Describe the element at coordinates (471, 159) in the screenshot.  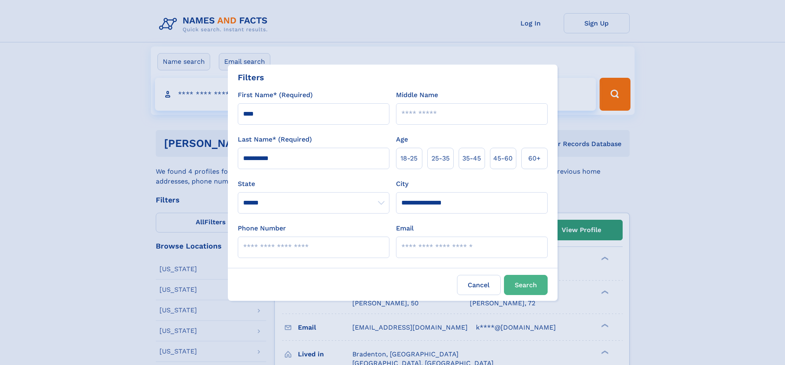
I see `span: 35‑45` at that location.